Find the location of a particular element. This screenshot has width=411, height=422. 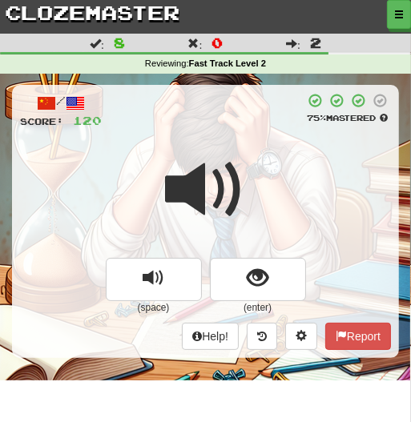

button: Help! is located at coordinates (210, 336).